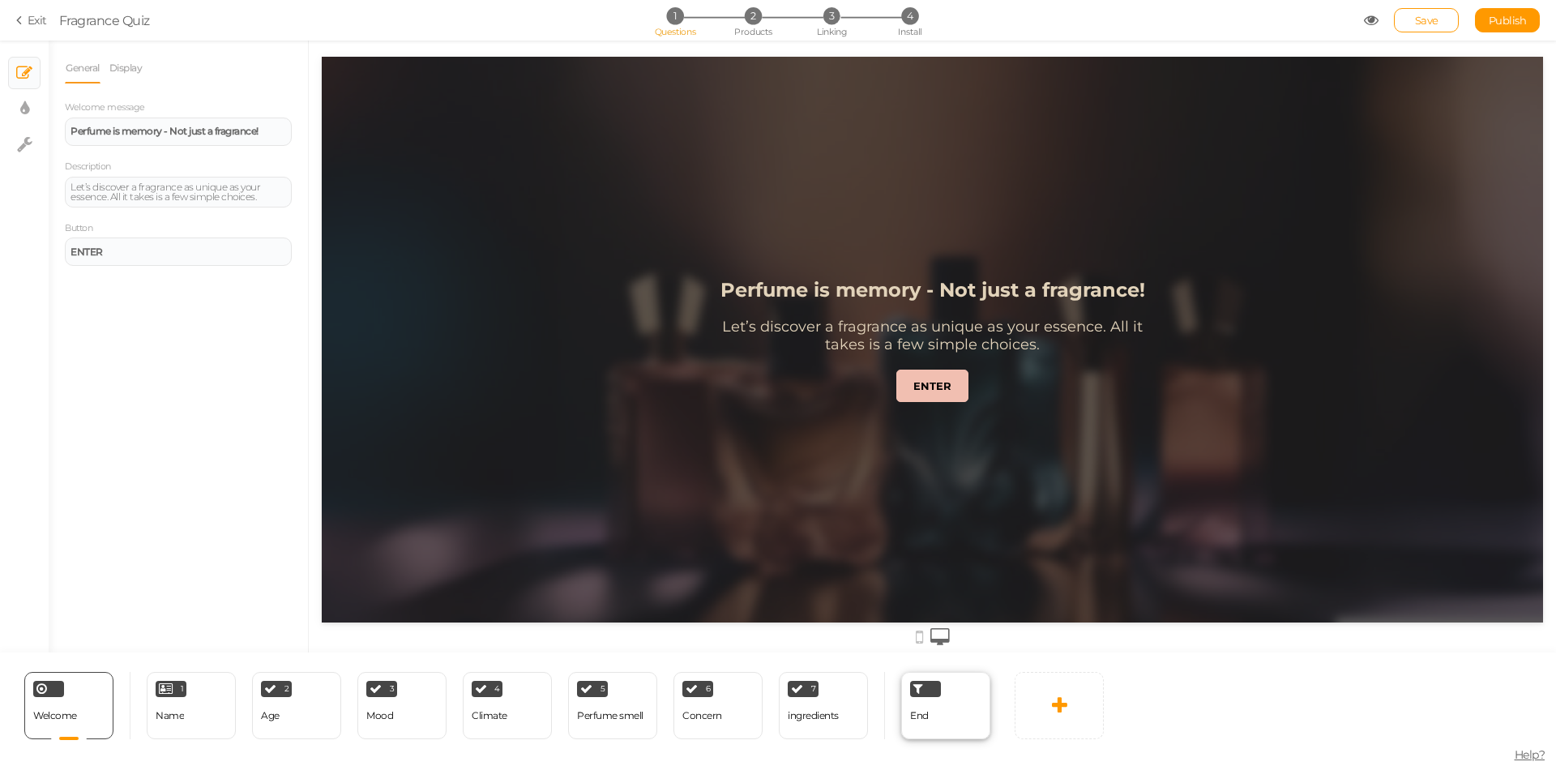  I want to click on div: Concern, so click(702, 715).